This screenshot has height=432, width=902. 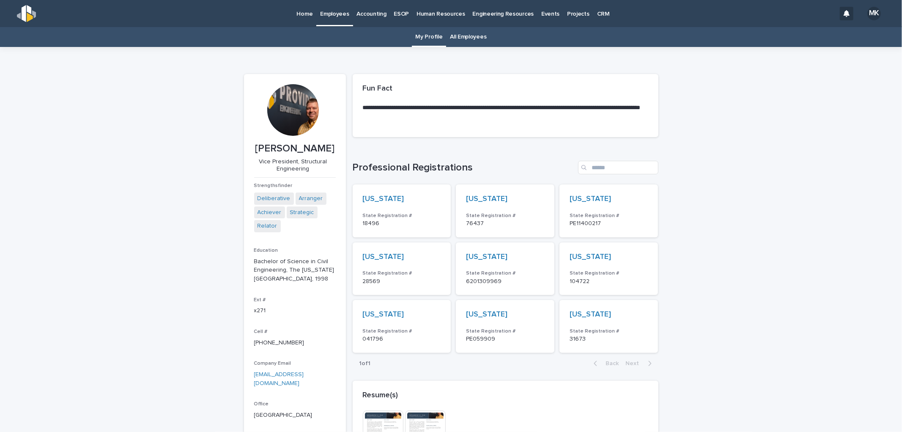 What do you see at coordinates (505, 339) in the screenshot?
I see `p: PE059909` at bounding box center [505, 339].